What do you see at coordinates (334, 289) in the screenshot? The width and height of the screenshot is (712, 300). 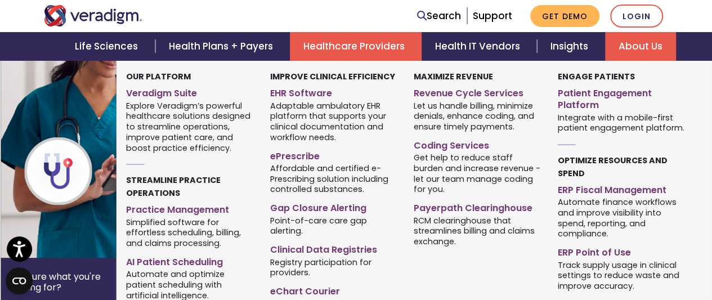 I see `a: eChart Courier` at bounding box center [334, 289].